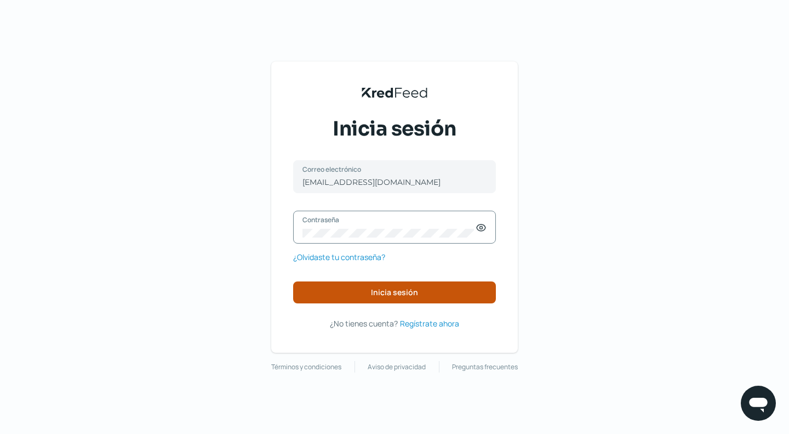 Image resolution: width=789 pixels, height=434 pixels. I want to click on span: ¿No tienes cuenta?, so click(364, 323).